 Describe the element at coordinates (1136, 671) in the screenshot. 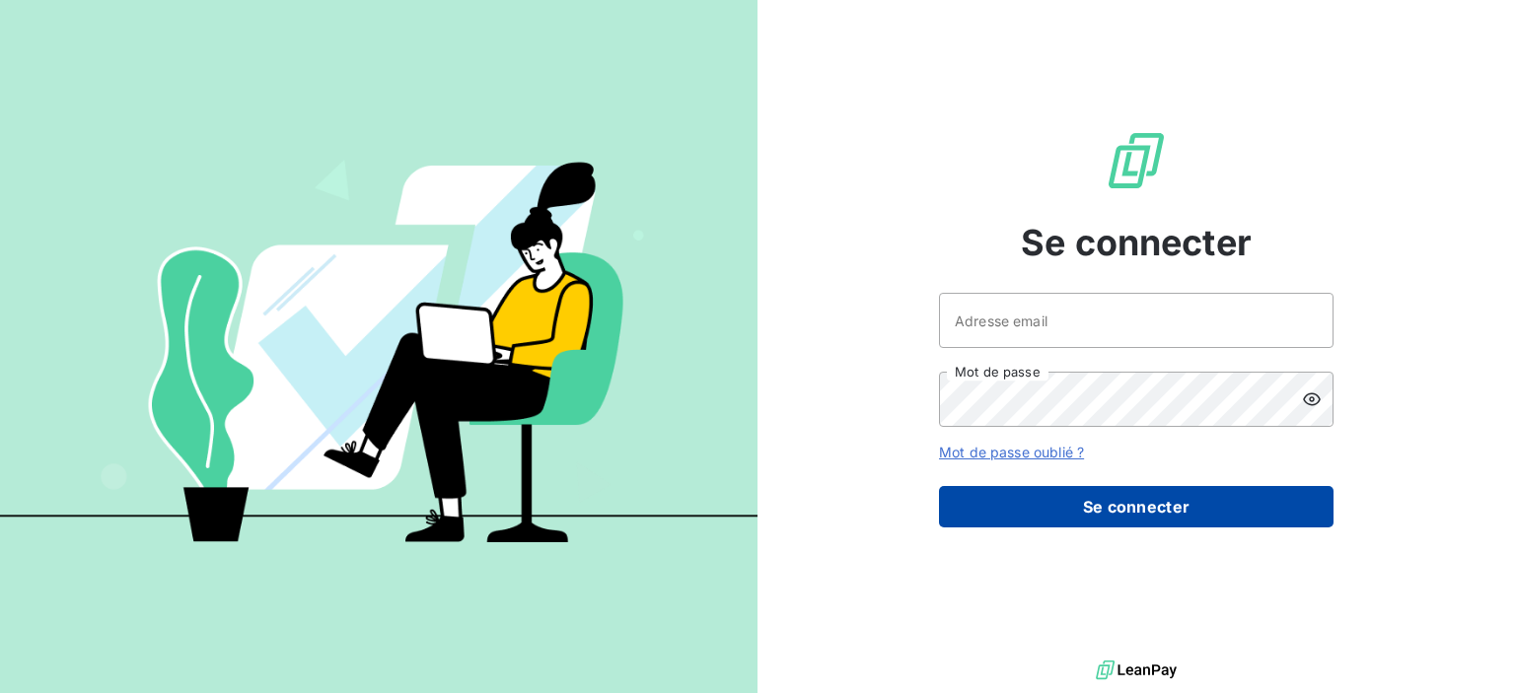

I see `img: logo` at that location.